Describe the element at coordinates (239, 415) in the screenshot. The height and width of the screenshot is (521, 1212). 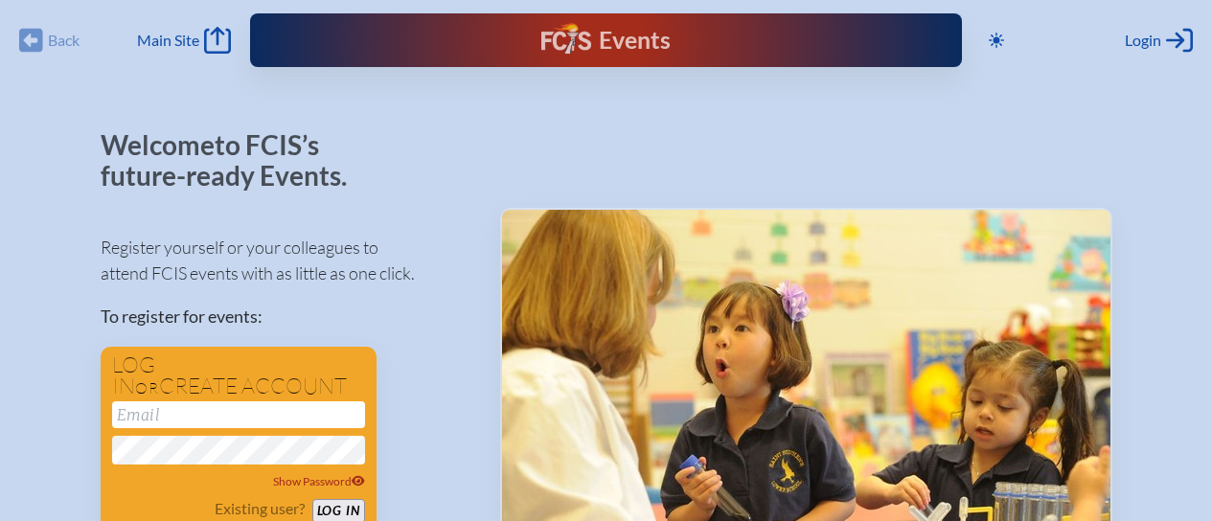
I see `input: Email` at that location.